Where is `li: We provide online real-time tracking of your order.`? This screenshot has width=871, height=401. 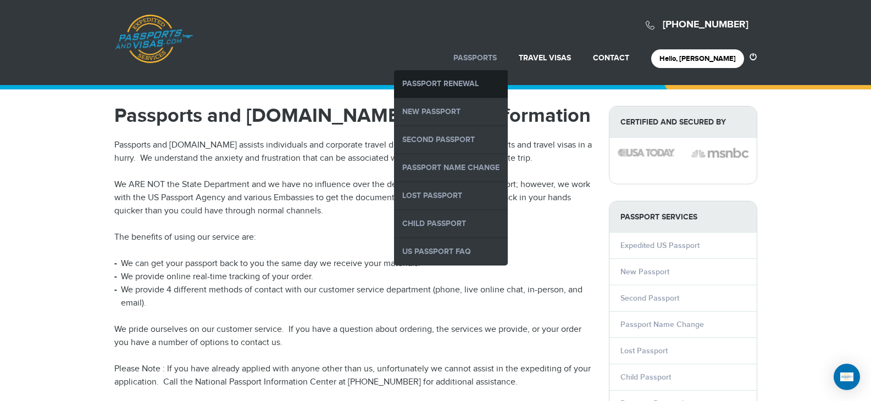 li: We provide online real-time tracking of your order. is located at coordinates (353, 277).